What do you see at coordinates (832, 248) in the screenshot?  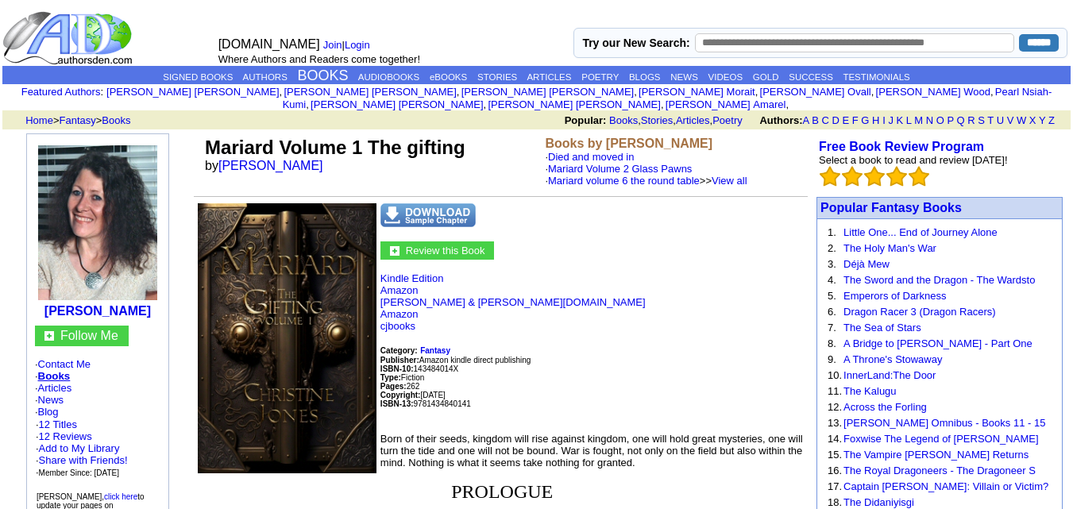 I see `font: 2.` at bounding box center [832, 248].